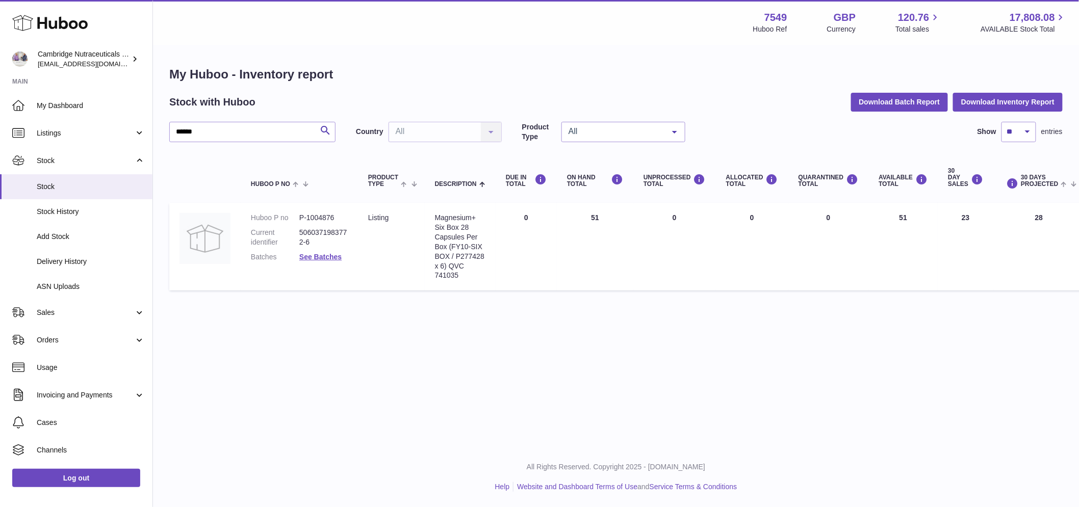  What do you see at coordinates (965, 247) in the screenshot?
I see `td: 23` at bounding box center [965, 247].